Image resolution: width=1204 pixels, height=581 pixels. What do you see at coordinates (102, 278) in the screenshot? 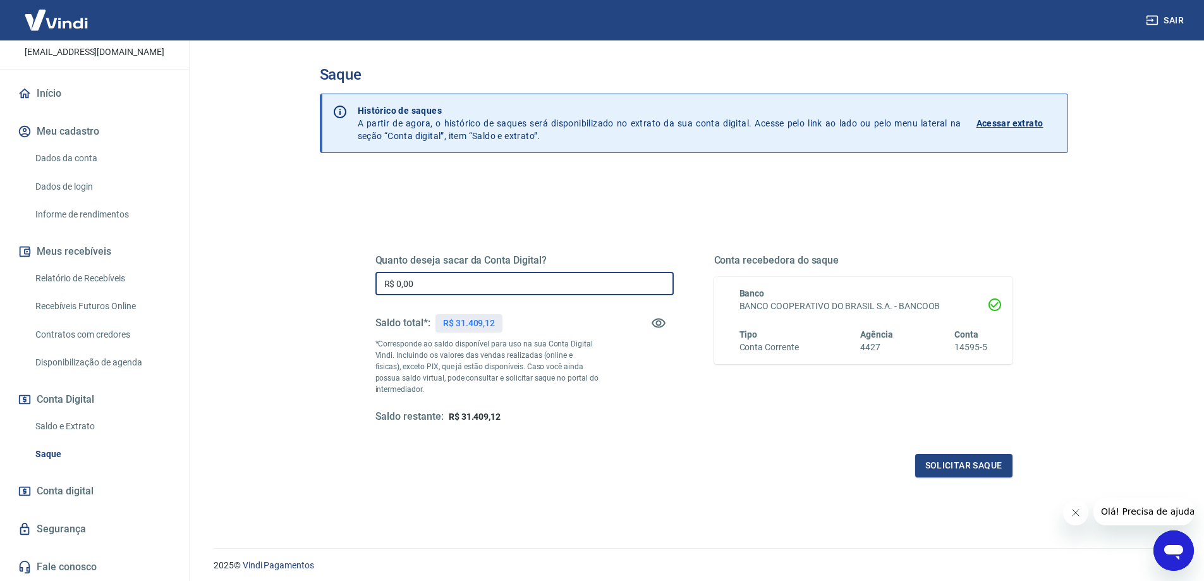
I see `a: Relatório de Recebíveis` at bounding box center [102, 278].